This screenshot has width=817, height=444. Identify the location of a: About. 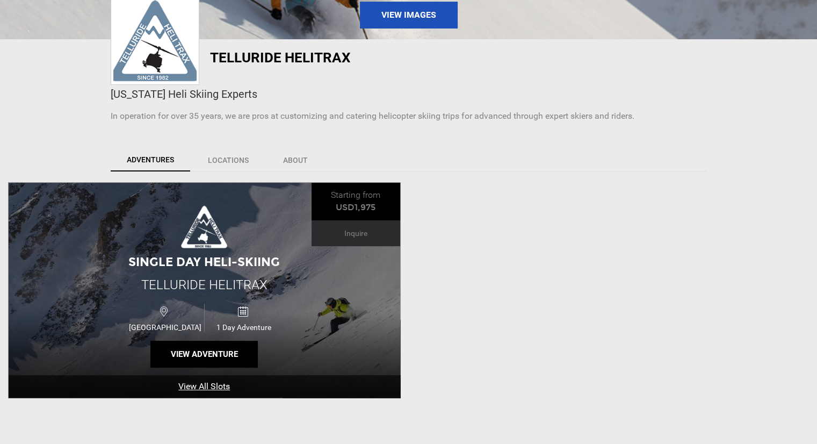
(296, 160).